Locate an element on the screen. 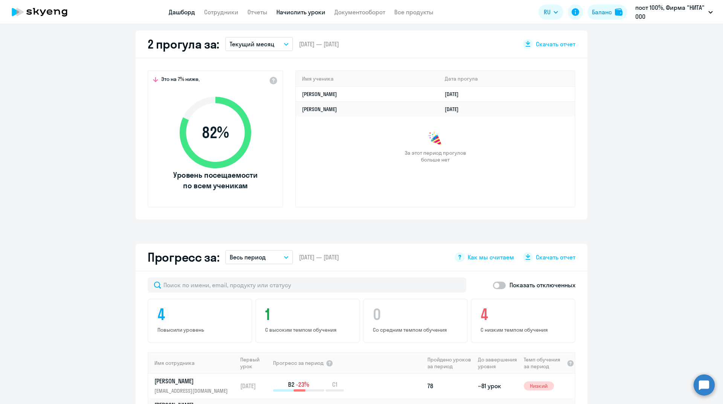  a: Документооборот is located at coordinates (360, 12).